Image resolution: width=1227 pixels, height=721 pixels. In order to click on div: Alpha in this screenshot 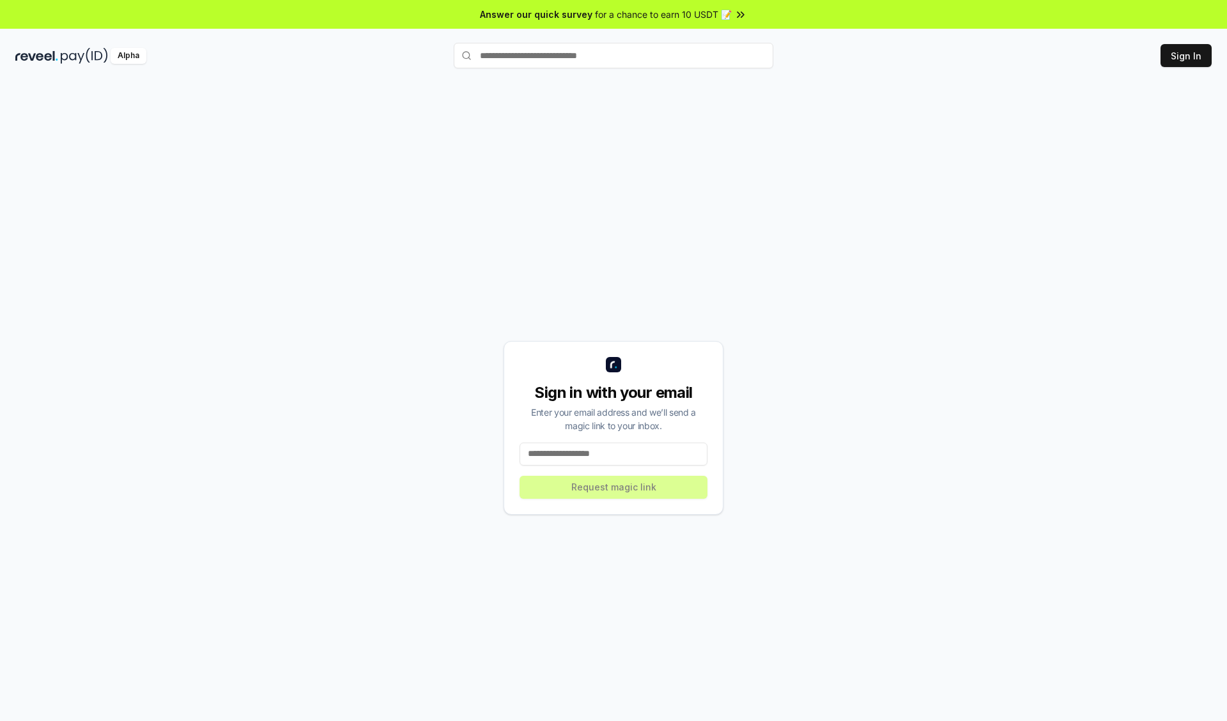, I will do `click(128, 56)`.